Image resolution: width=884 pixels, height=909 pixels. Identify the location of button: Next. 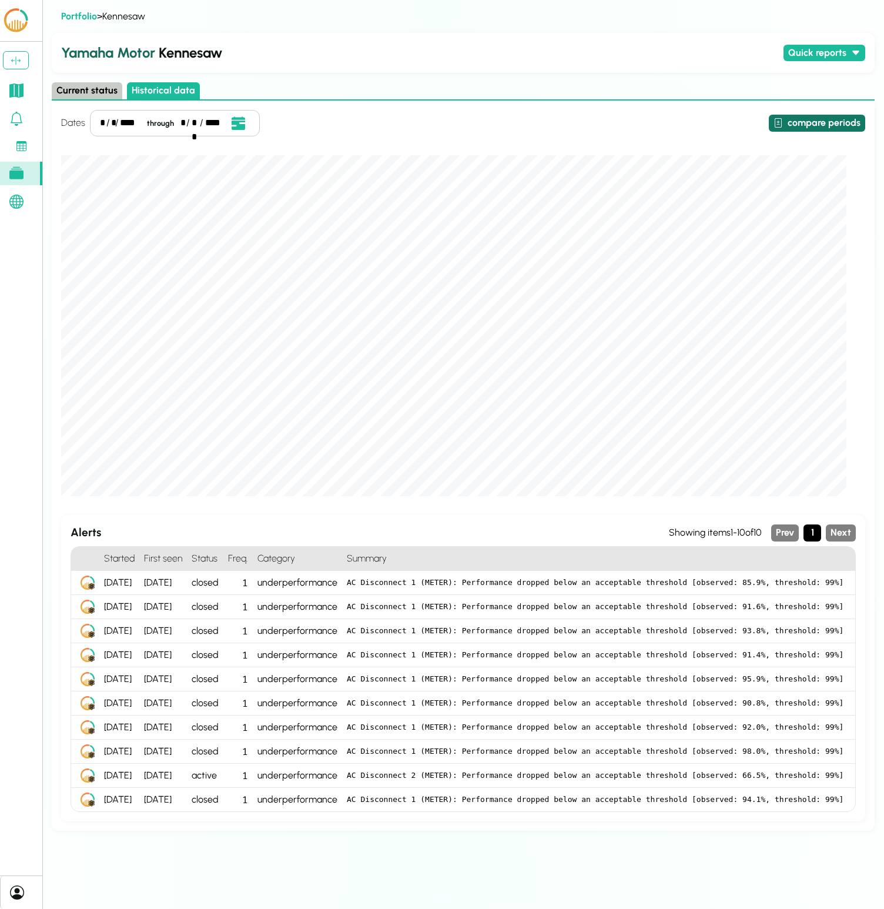
(841, 533).